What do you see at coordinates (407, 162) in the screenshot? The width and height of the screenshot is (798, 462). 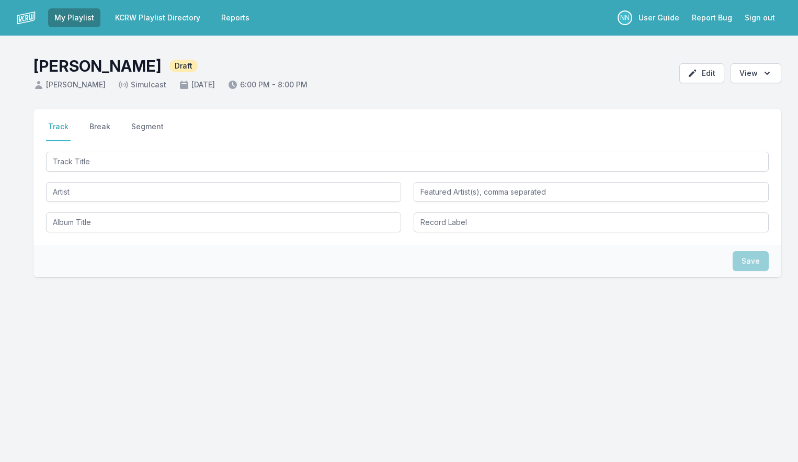 I see `input: Track Title` at bounding box center [407, 162].